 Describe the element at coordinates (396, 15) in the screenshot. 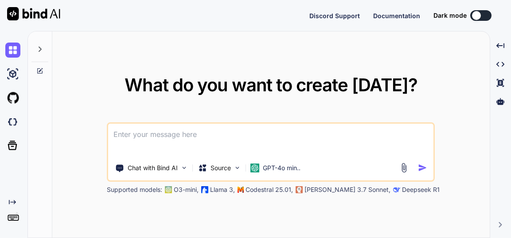

I see `button: Documentation` at that location.